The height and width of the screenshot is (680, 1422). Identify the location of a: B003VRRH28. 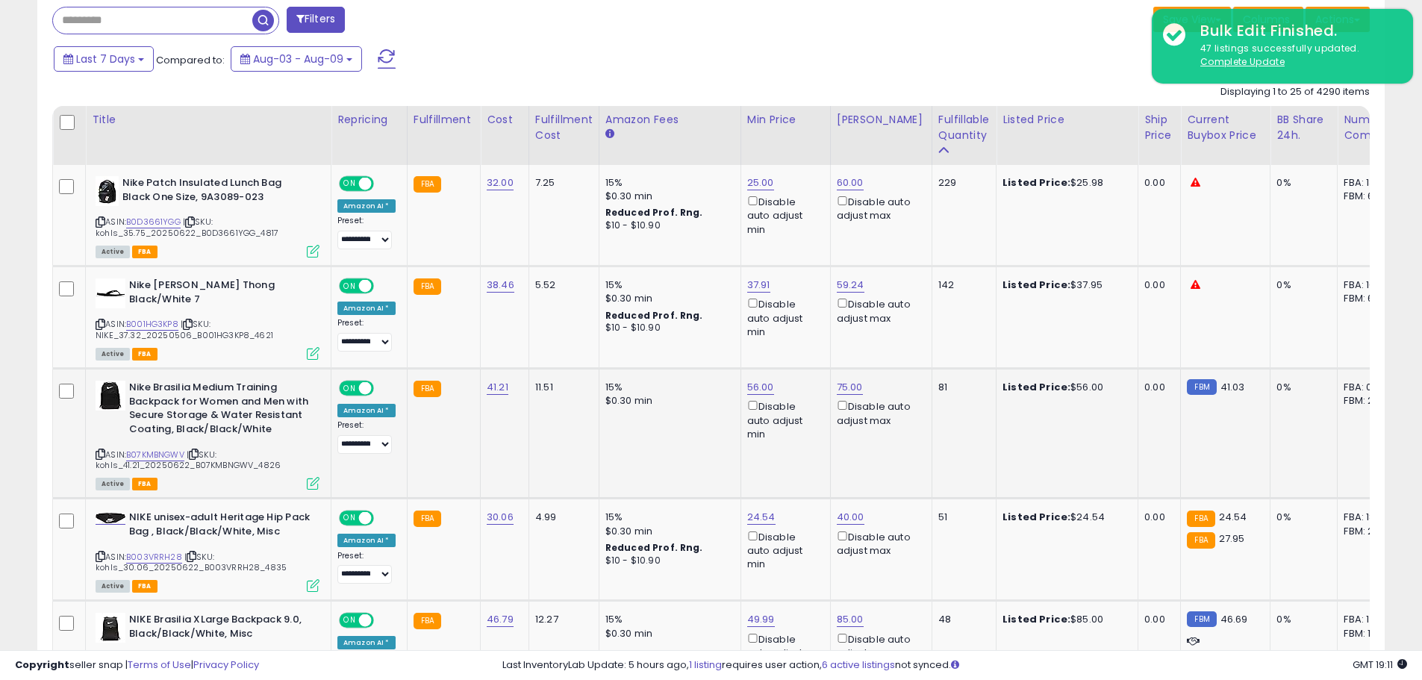
(154, 557).